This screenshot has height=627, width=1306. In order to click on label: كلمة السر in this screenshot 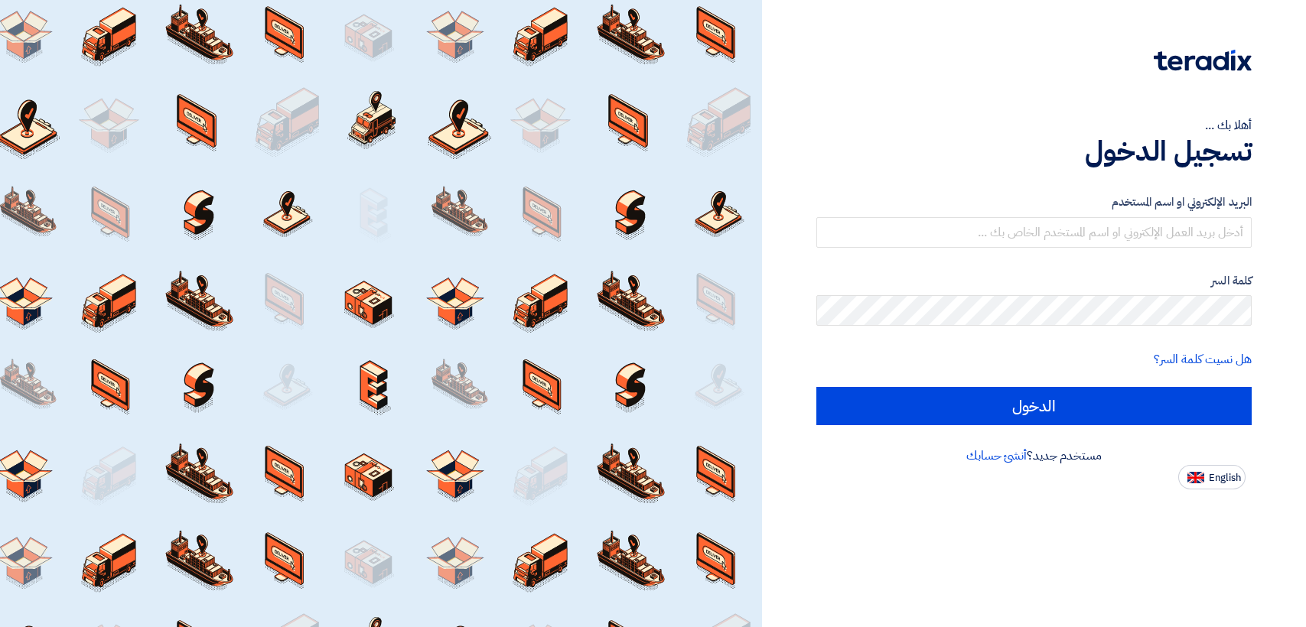, I will do `click(1034, 281)`.